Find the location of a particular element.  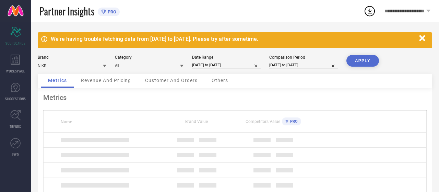

span: TRENDS is located at coordinates (15, 126).